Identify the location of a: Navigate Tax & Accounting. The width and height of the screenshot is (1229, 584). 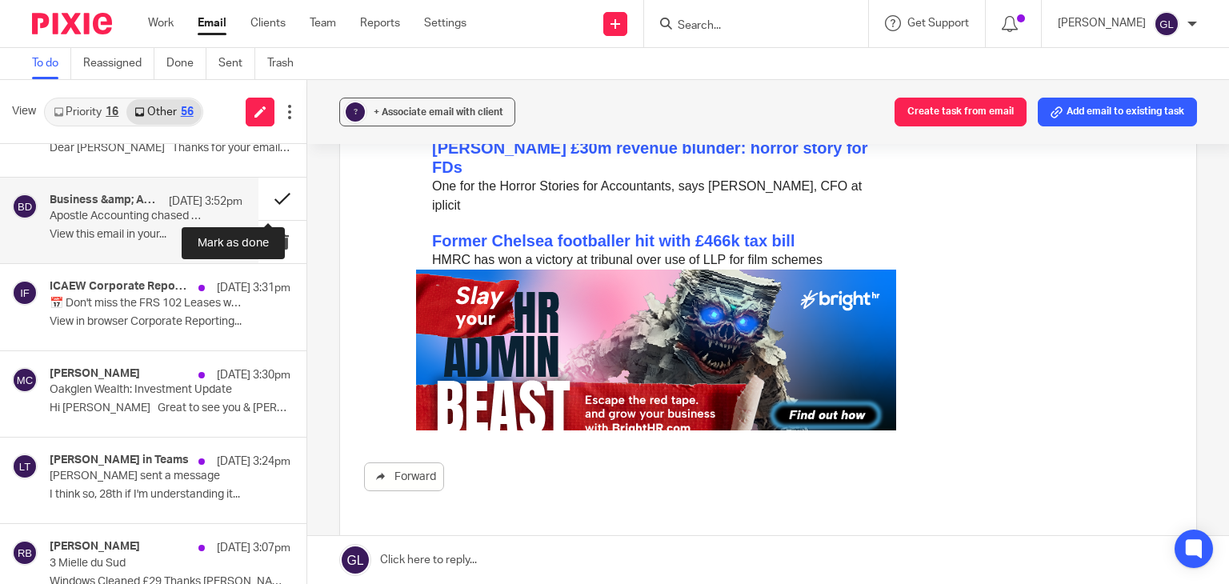
(214, 146).